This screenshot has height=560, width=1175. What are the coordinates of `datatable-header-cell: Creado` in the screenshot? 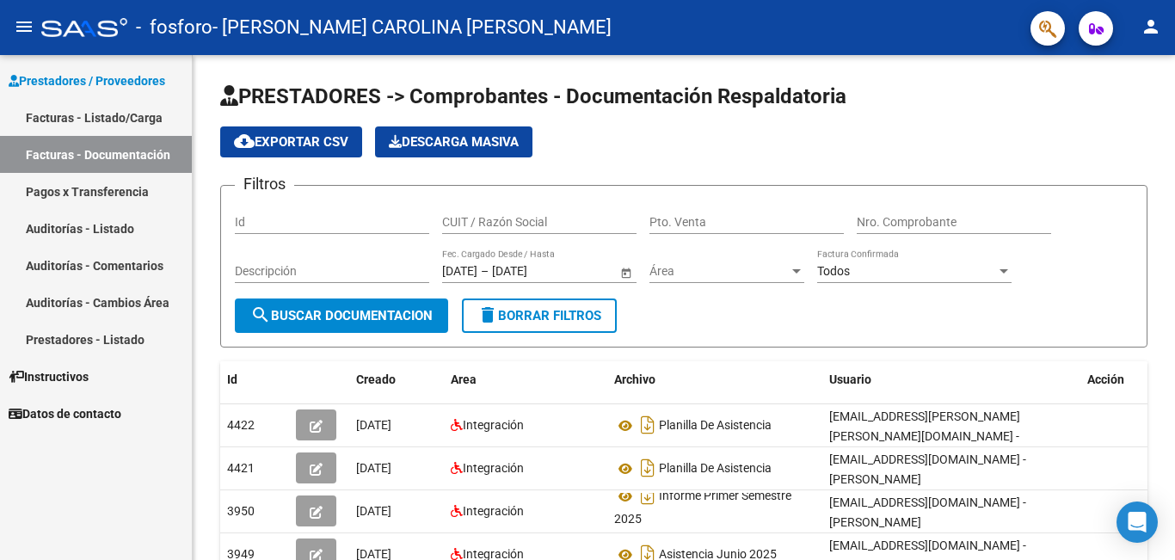 It's located at (397, 379).